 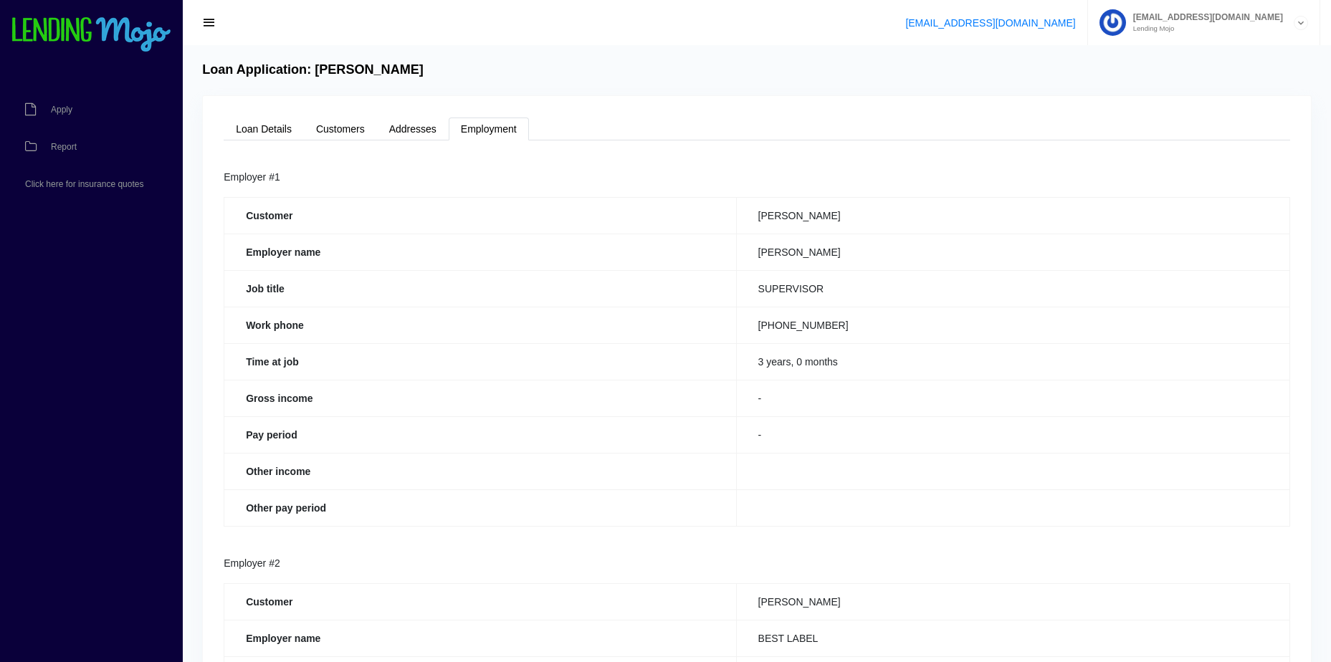 What do you see at coordinates (1204, 29) in the screenshot?
I see `small: Lending Mojo` at bounding box center [1204, 29].